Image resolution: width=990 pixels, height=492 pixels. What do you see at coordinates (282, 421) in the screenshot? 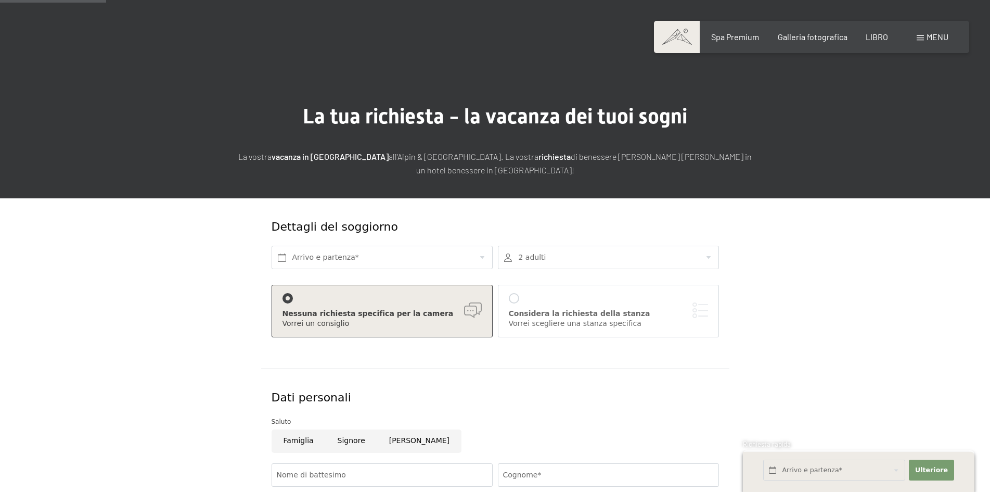
I see `font: Saluto` at bounding box center [282, 421].